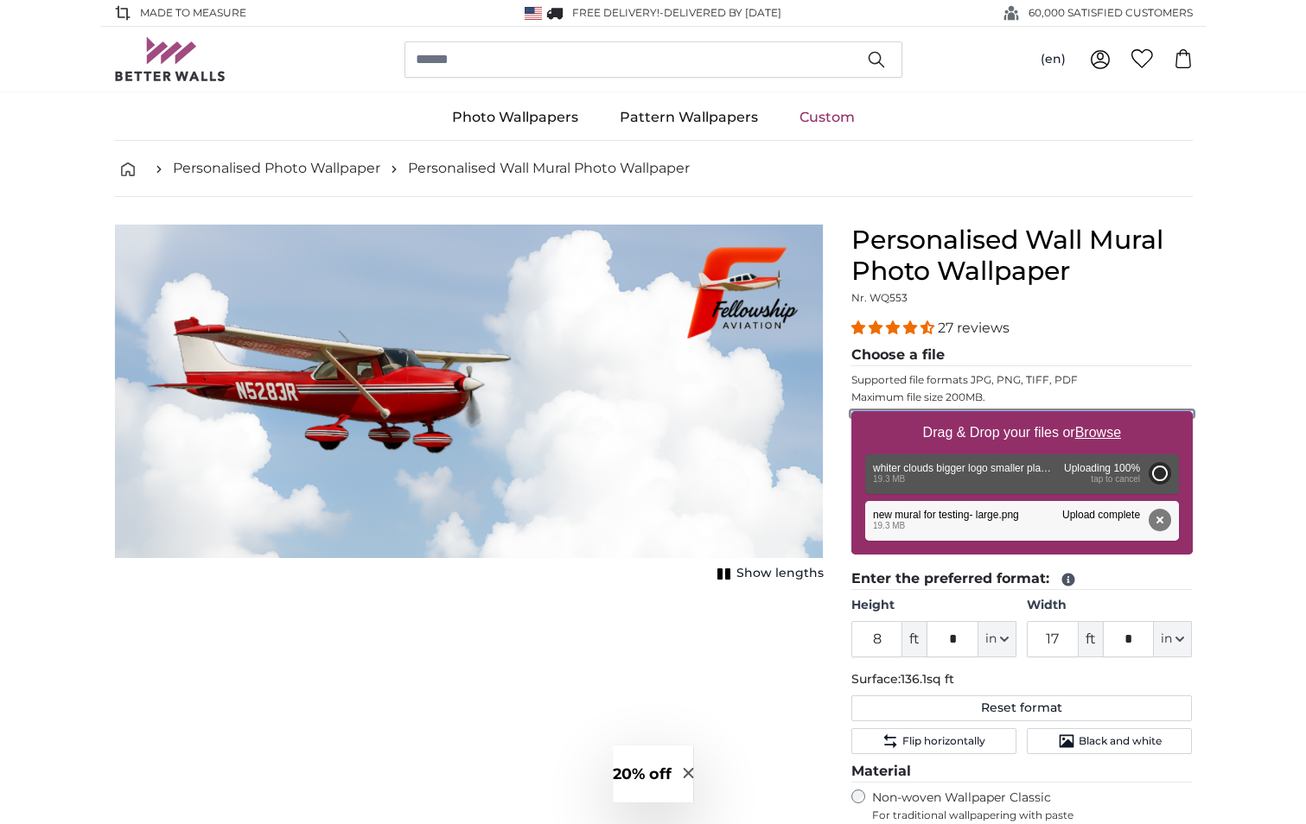  I want to click on h1: Personalised Wall Mural Photo Wallpaper, so click(1022, 256).